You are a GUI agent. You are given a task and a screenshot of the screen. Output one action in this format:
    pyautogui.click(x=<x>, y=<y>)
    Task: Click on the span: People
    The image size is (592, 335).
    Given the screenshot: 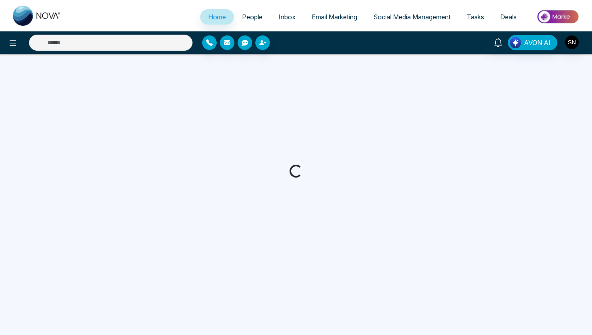 What is the action you would take?
    pyautogui.click(x=252, y=17)
    